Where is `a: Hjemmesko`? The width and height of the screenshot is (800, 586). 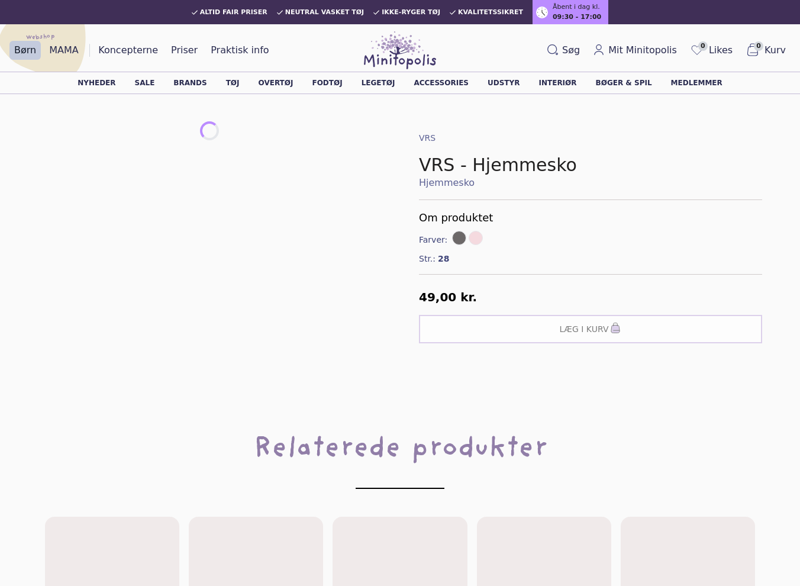 a: Hjemmesko is located at coordinates (591, 183).